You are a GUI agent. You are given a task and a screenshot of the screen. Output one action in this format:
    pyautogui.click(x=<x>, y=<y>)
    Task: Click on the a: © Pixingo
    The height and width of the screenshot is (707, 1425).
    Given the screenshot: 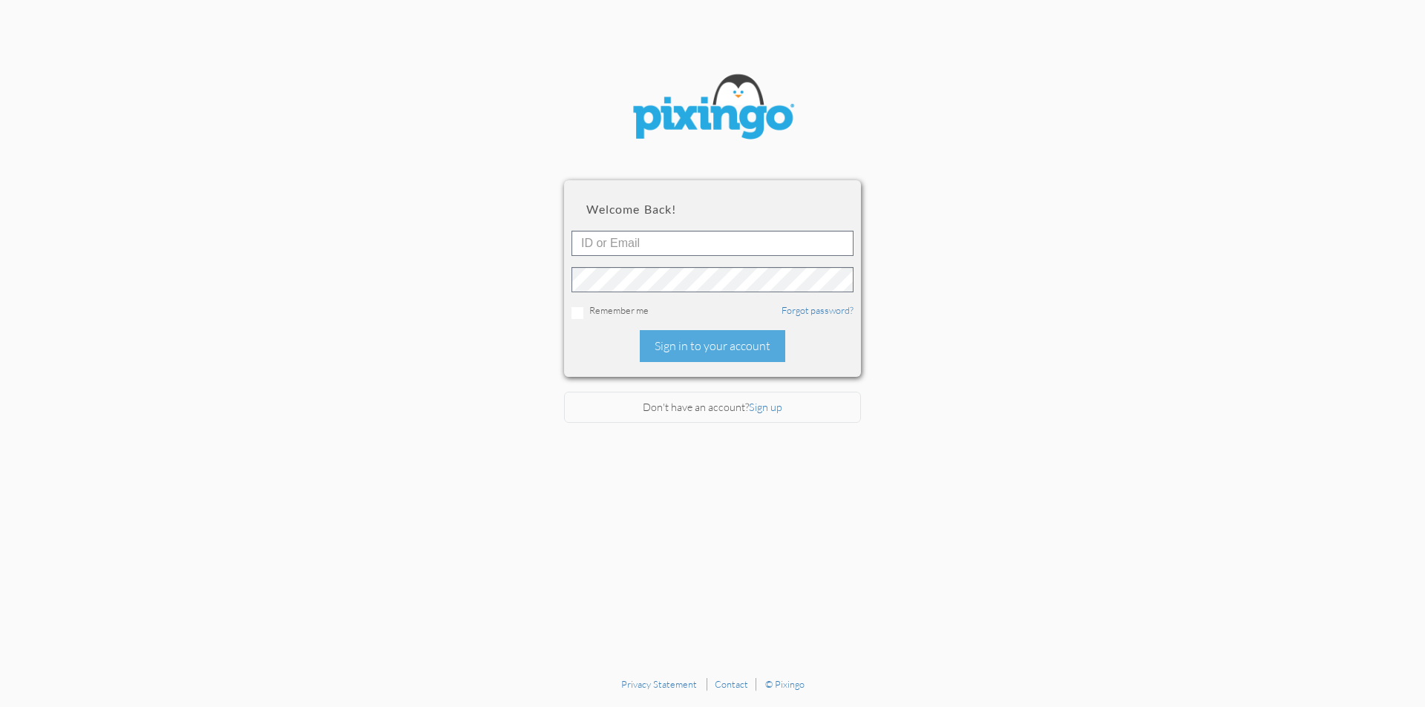 What is the action you would take?
    pyautogui.click(x=785, y=684)
    